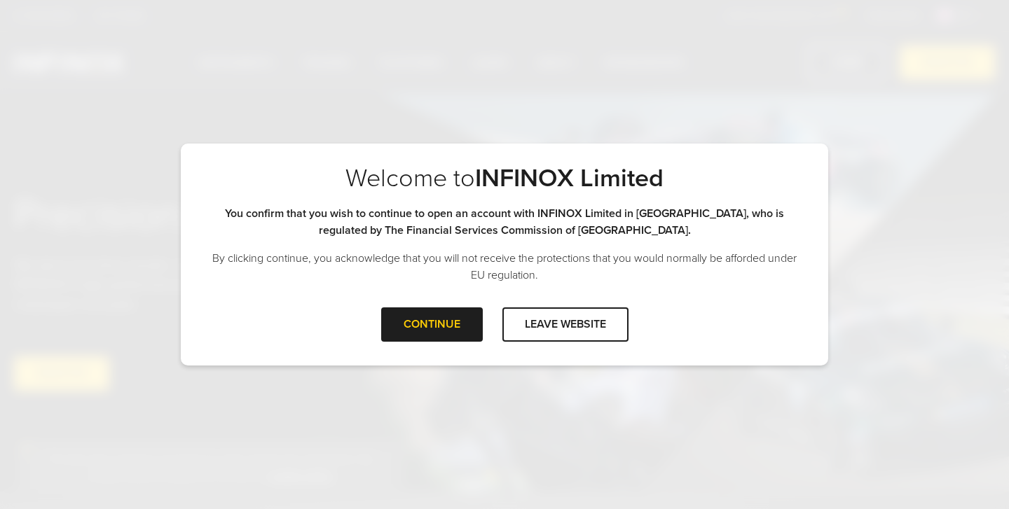 The height and width of the screenshot is (509, 1009). Describe the element at coordinates (505, 222) in the screenshot. I see `strong: You confirm that you wish to continue to open an account with INFINOX Limited in [GEOGRAPHIC_DATA...` at that location.